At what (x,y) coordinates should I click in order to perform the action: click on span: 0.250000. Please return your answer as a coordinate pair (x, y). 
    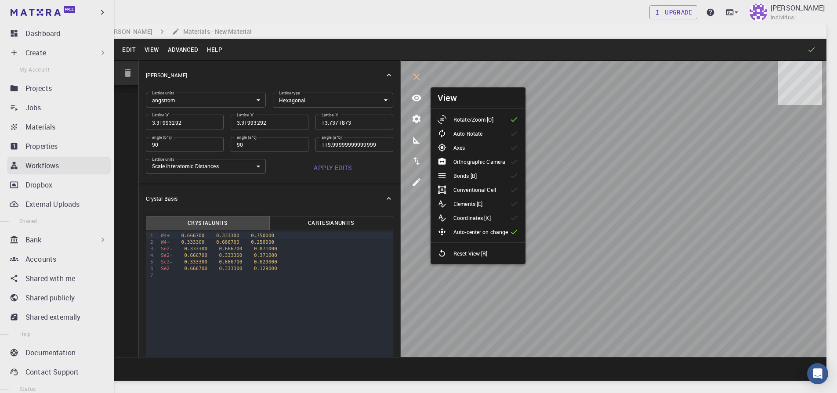
    Looking at the image, I should click on (262, 242).